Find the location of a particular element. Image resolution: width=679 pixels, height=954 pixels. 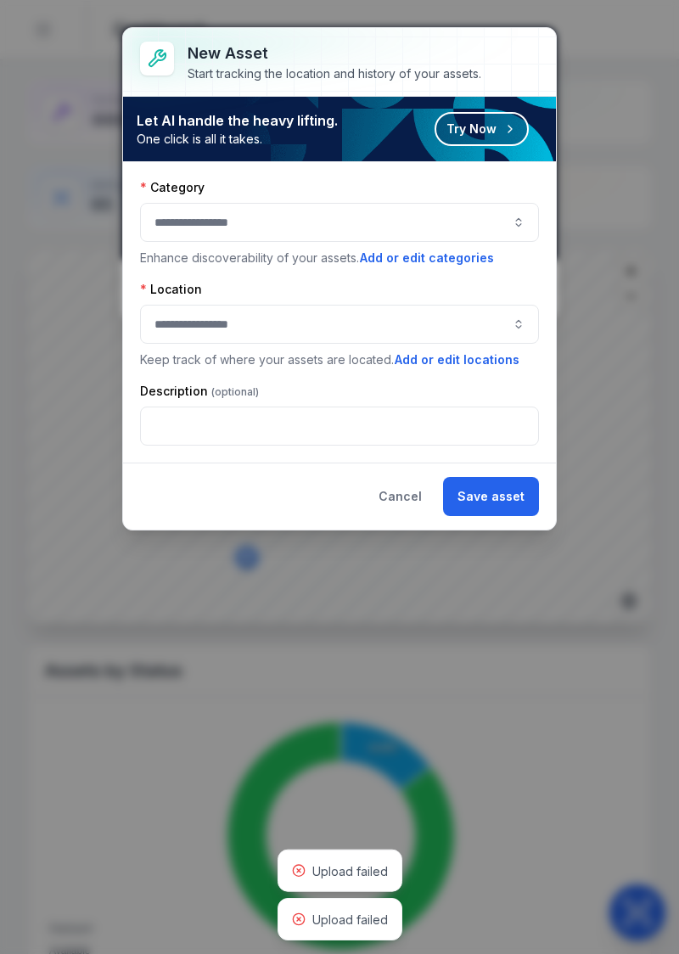

label: Category is located at coordinates (172, 188).